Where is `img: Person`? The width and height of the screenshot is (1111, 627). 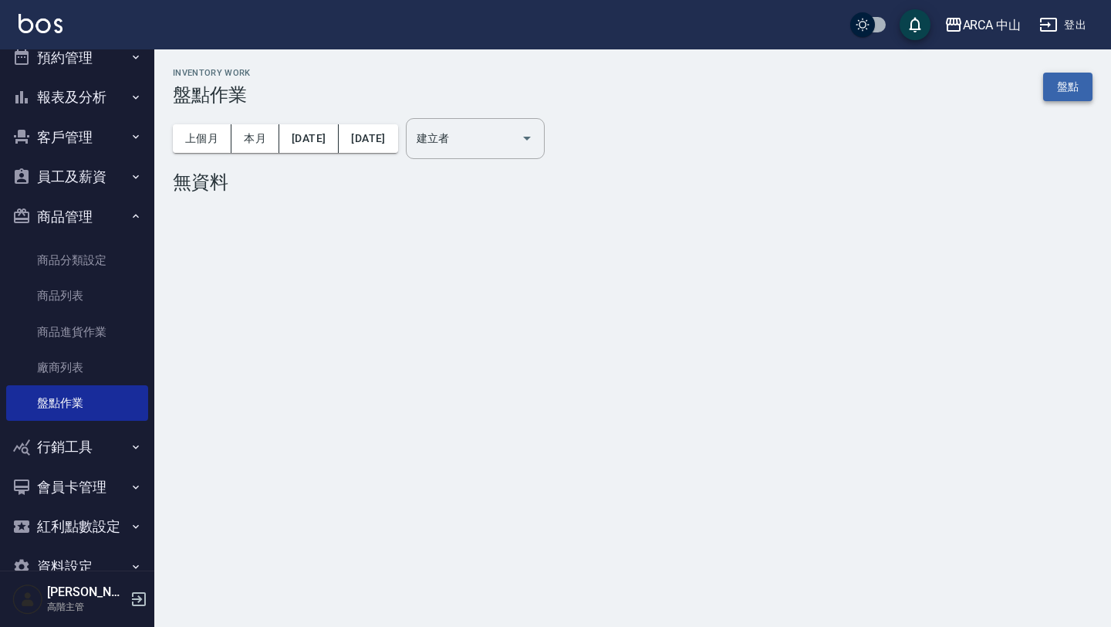
img: Person is located at coordinates (28, 599).